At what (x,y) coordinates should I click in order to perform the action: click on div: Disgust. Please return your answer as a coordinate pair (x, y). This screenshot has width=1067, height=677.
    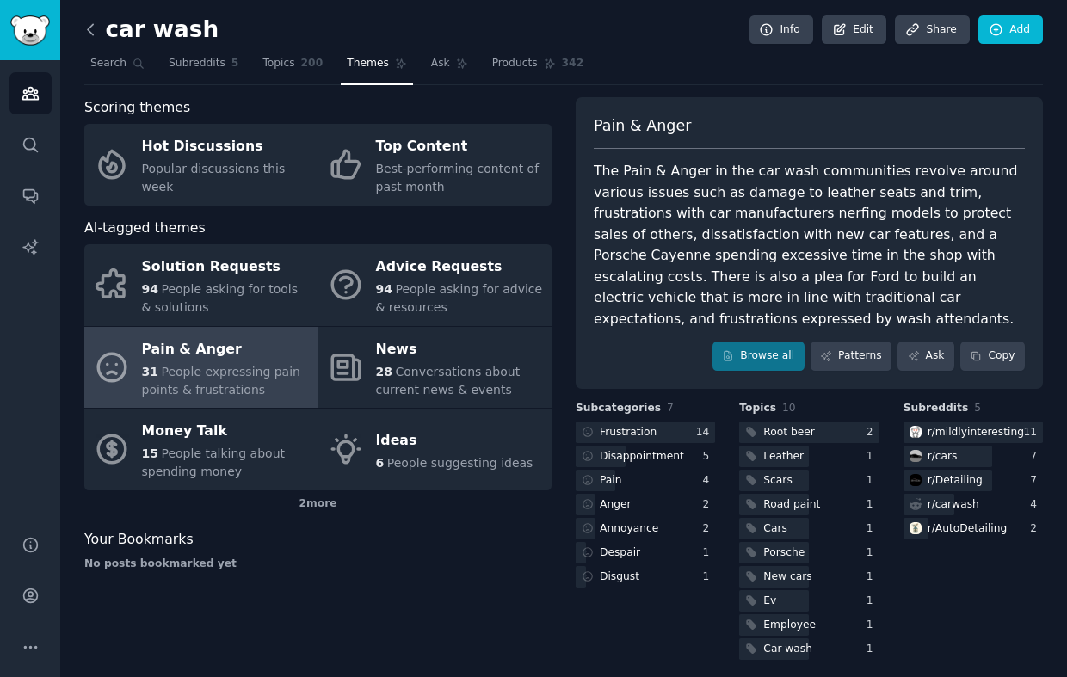
    Looking at the image, I should click on (620, 578).